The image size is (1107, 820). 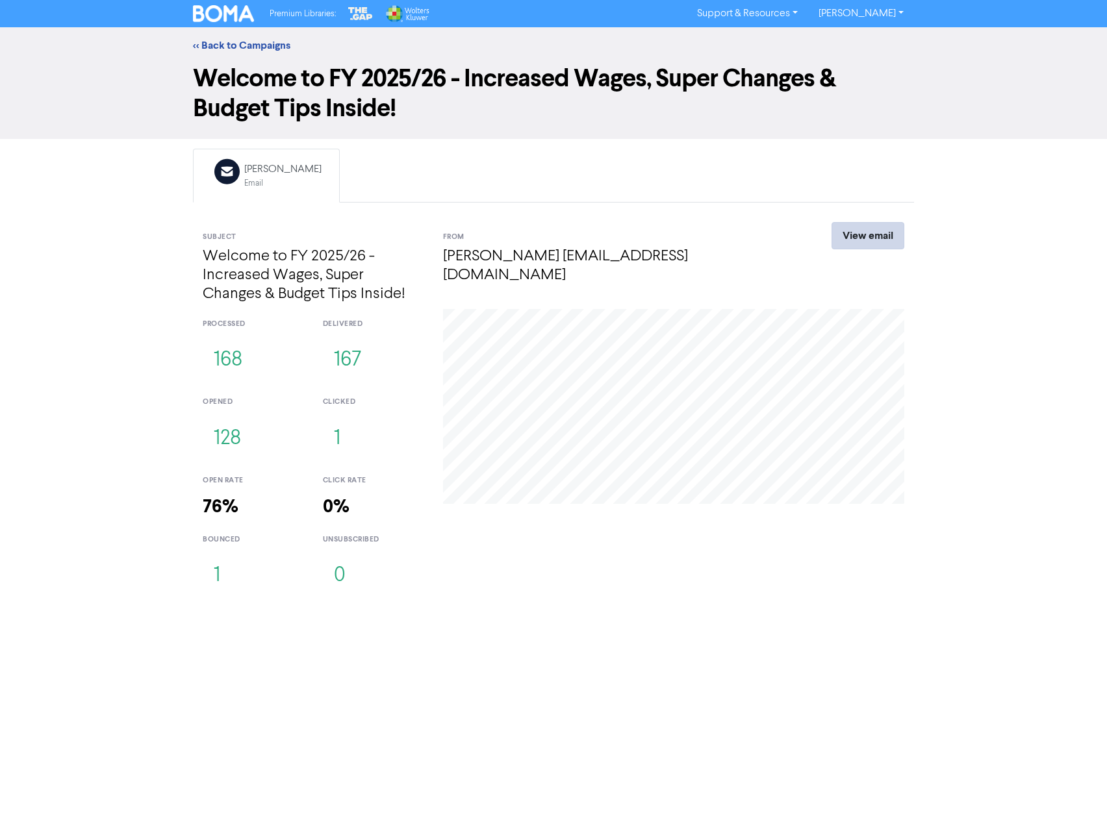 What do you see at coordinates (360, 14) in the screenshot?
I see `img: The Gap` at bounding box center [360, 14].